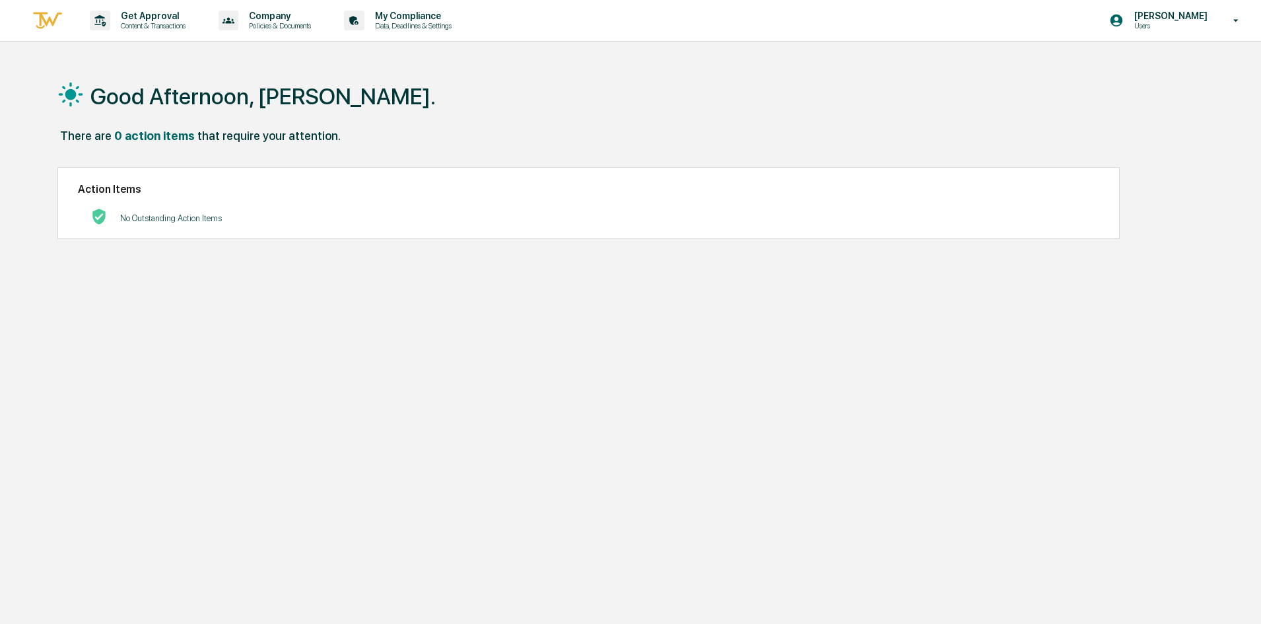 The image size is (1261, 624). I want to click on div: There are, so click(86, 135).